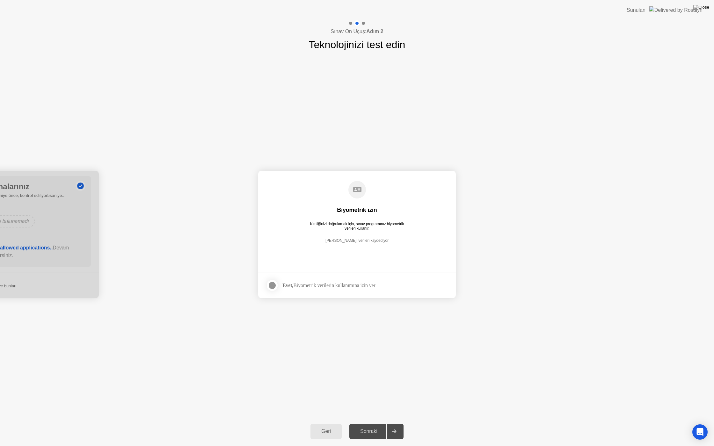 The image size is (714, 446). What do you see at coordinates (357, 210) in the screenshot?
I see `div: Biyometrik izin` at bounding box center [357, 210].